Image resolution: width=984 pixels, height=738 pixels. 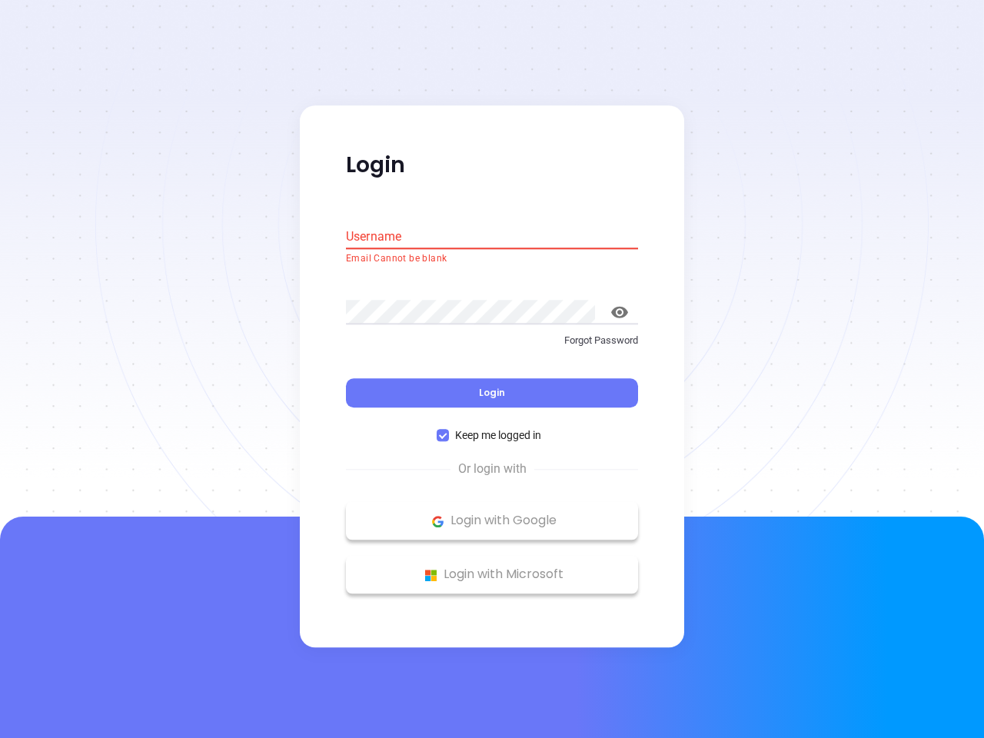 I want to click on img: Google Logo, so click(x=437, y=521).